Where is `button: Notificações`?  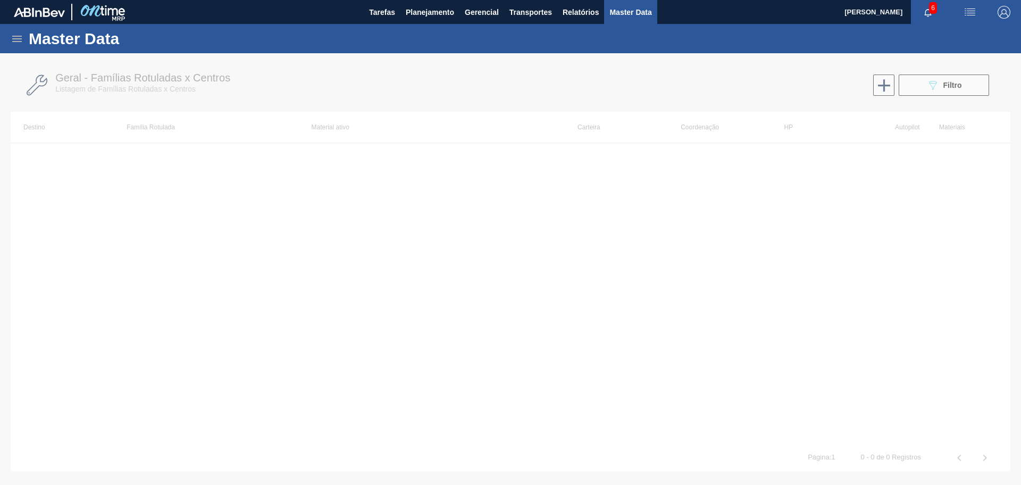 button: Notificações is located at coordinates (928, 12).